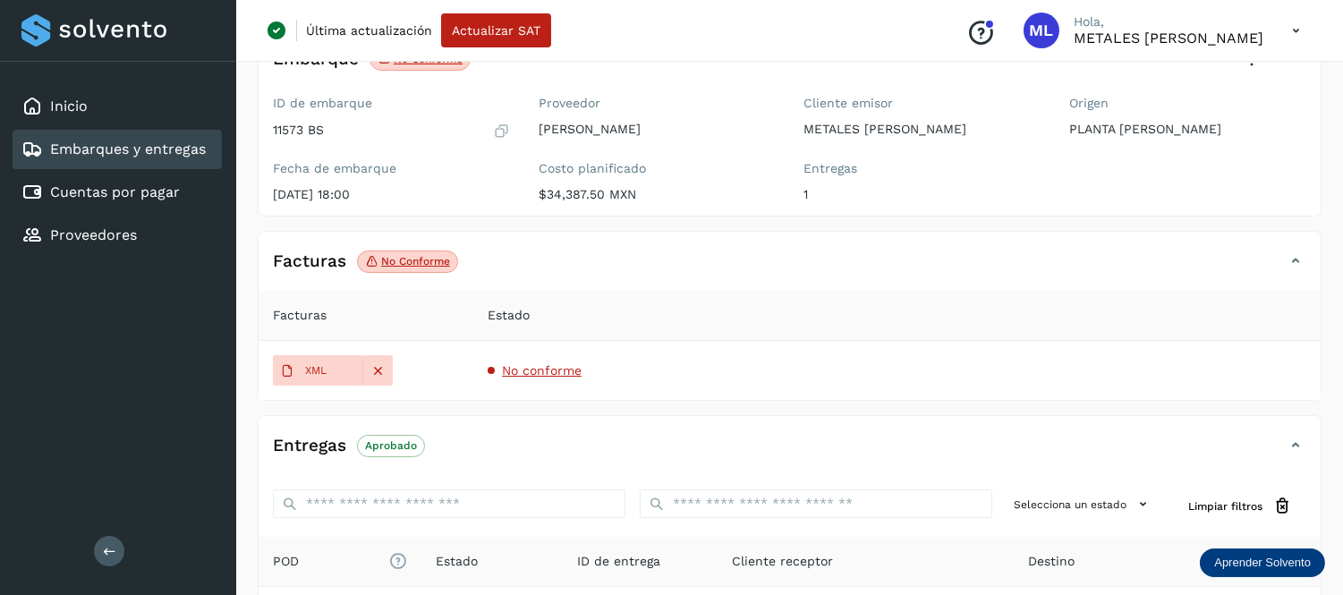 This screenshot has height=595, width=1343. I want to click on button: Selecciona un estado, so click(1083, 504).